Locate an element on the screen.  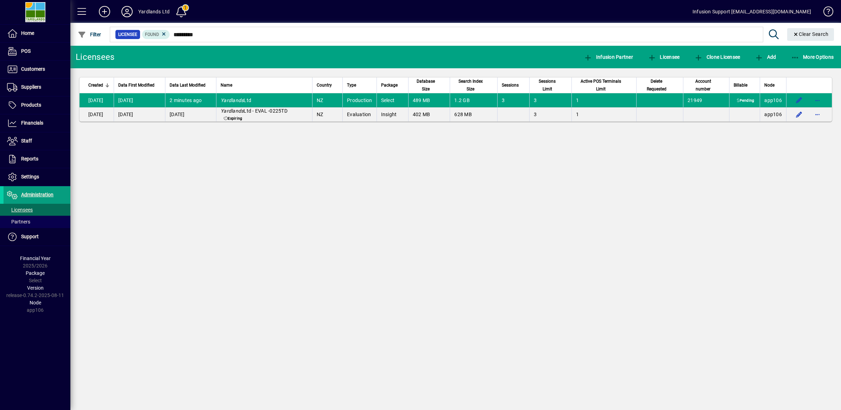
span: Partners is located at coordinates (19, 222).